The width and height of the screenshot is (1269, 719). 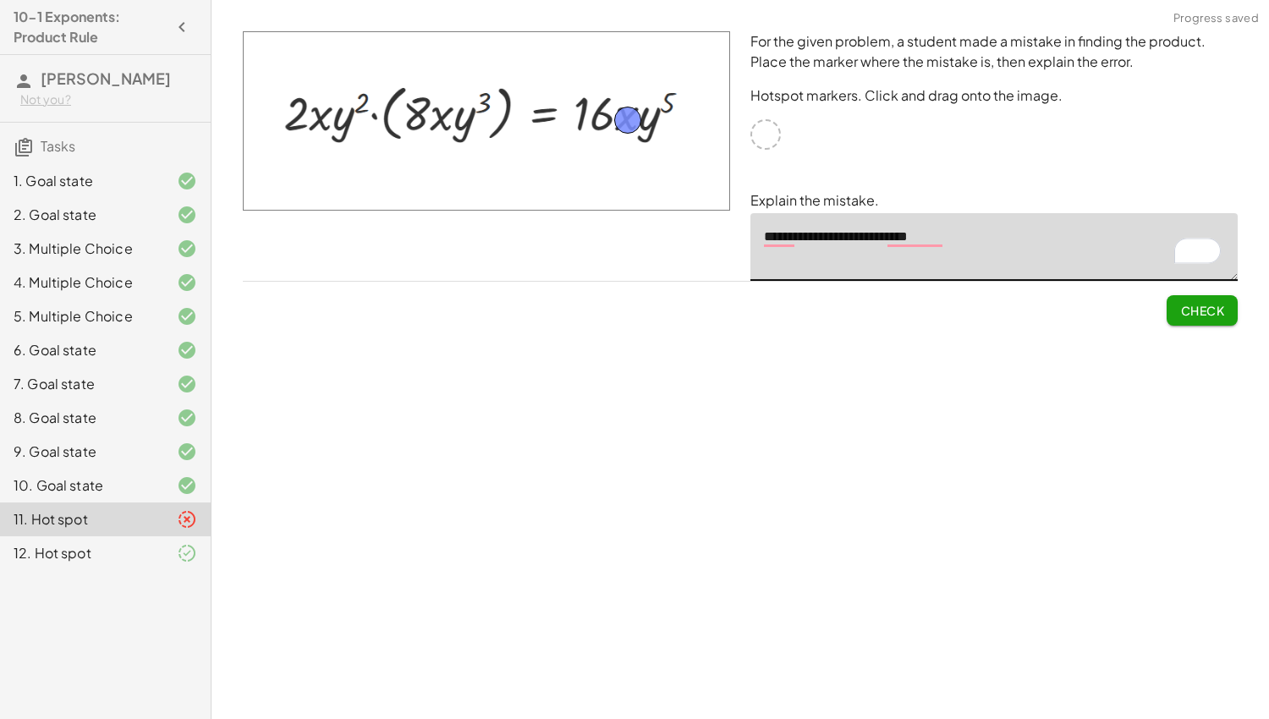 I want to click on div: 9. Goal state, so click(x=81, y=452).